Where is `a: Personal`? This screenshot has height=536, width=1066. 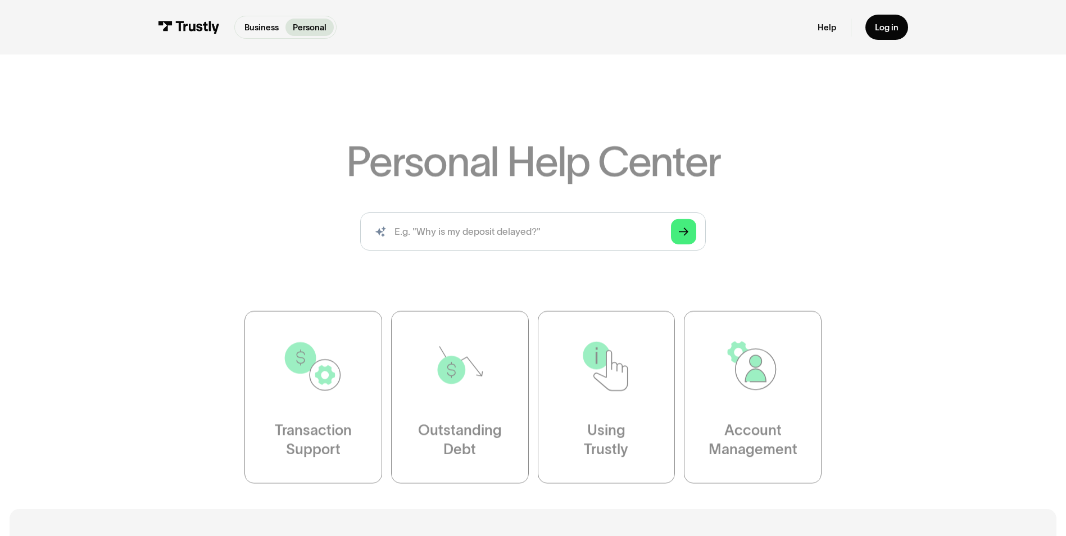 a: Personal is located at coordinates (309, 27).